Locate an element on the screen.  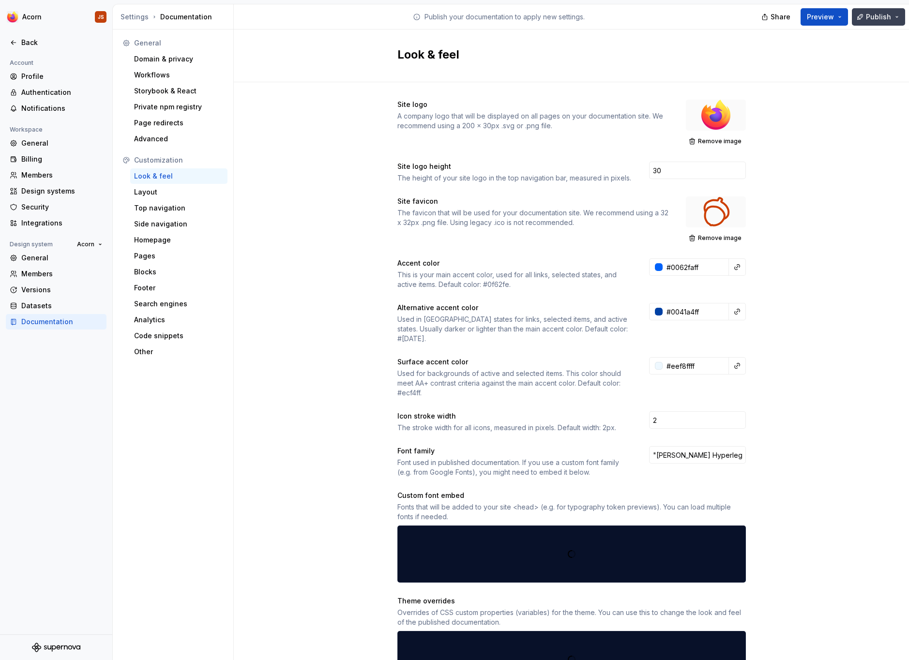
a: Side navigation is located at coordinates (179, 224).